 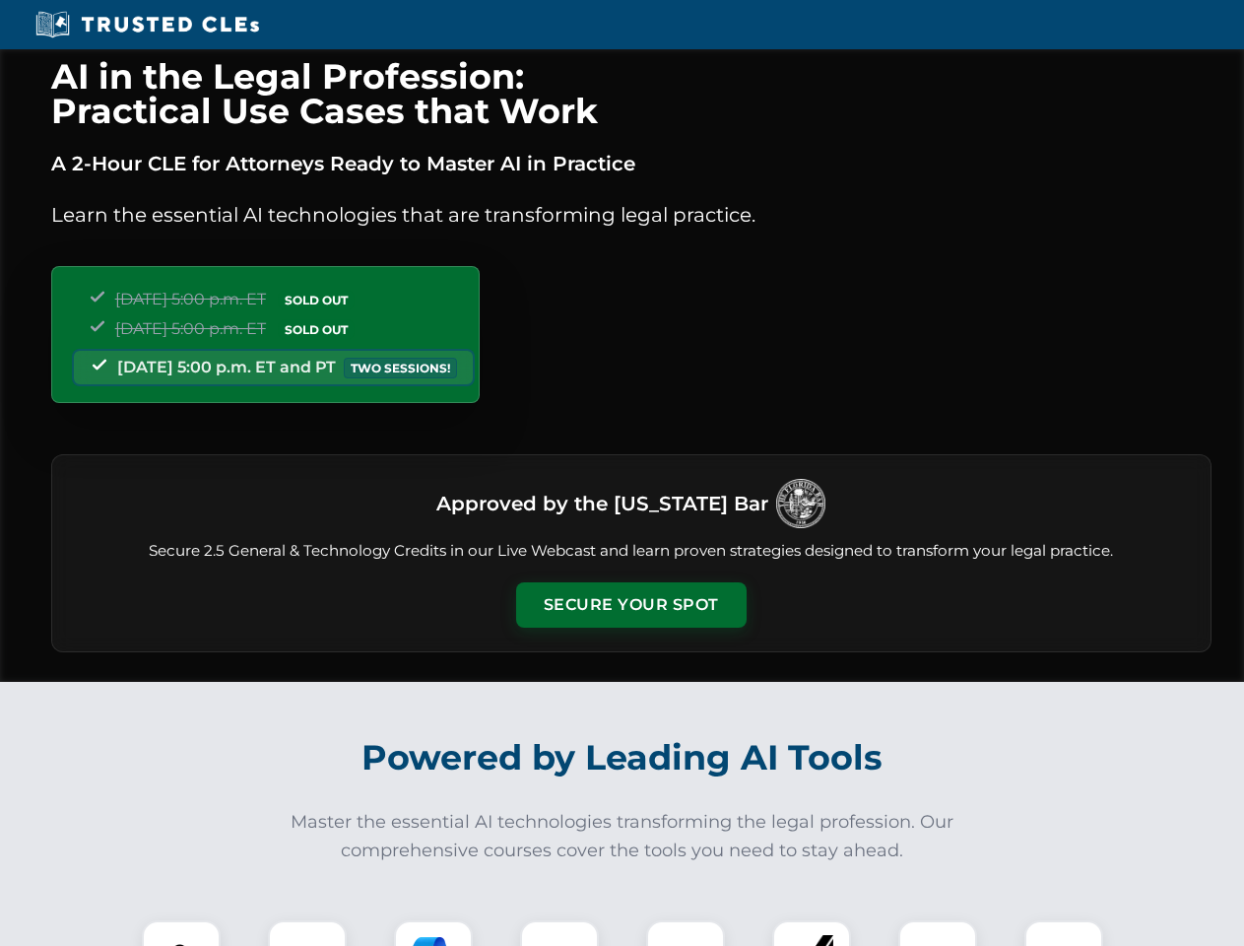 What do you see at coordinates (631, 164) in the screenshot?
I see `p: A 2-Hour CLE for Attorneys Ready to Master AI in Practice` at bounding box center [631, 164].